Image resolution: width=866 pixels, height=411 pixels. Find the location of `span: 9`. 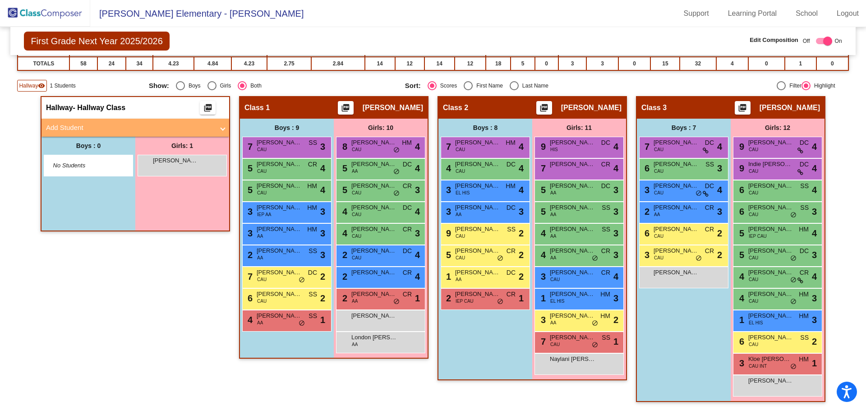

span: 9 is located at coordinates (741, 147).